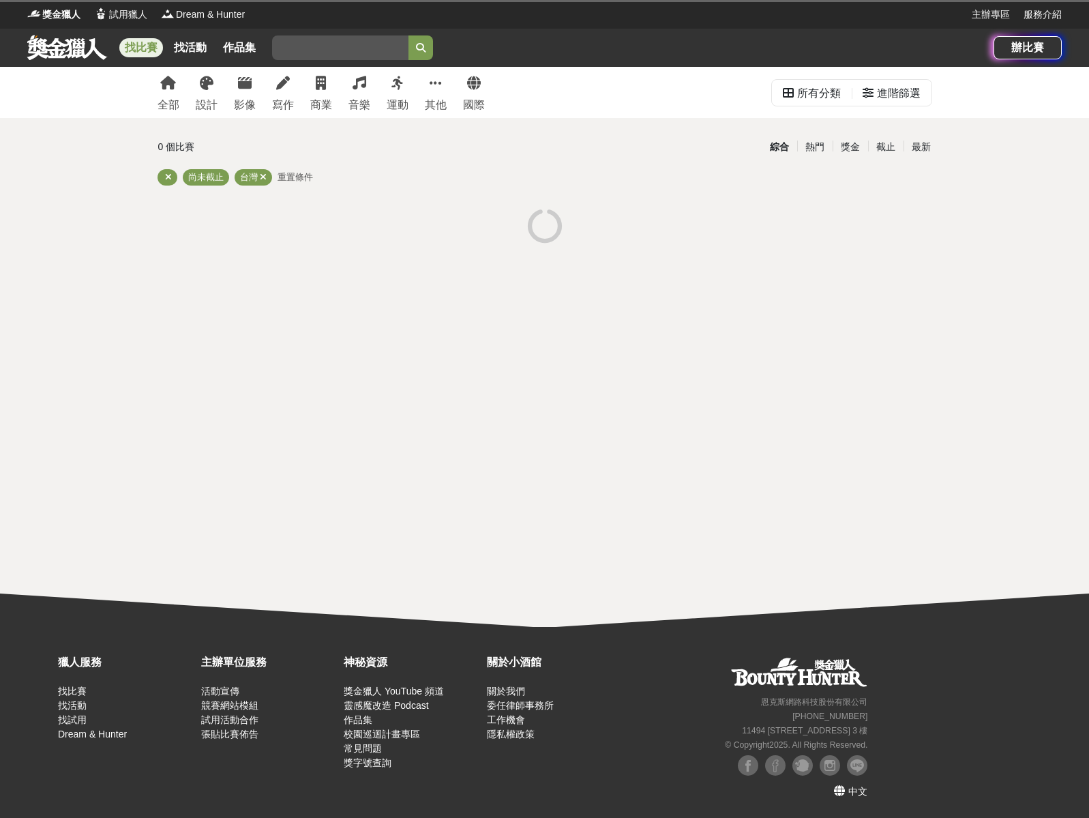 This screenshot has width=1089, height=818. What do you see at coordinates (207, 92) in the screenshot?
I see `a: 設計` at bounding box center [207, 92].